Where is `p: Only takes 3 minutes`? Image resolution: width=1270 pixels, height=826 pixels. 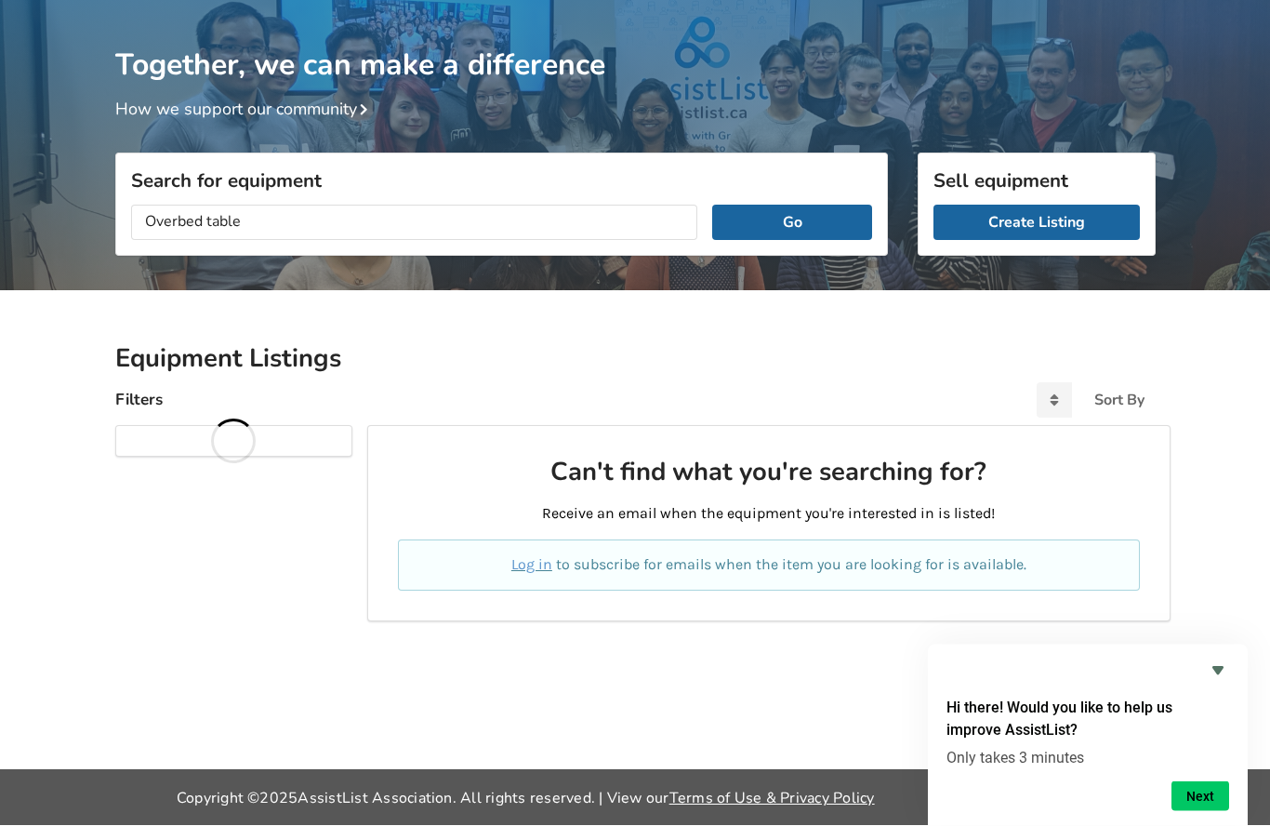 p: Only takes 3 minutes is located at coordinates (1088, 757).